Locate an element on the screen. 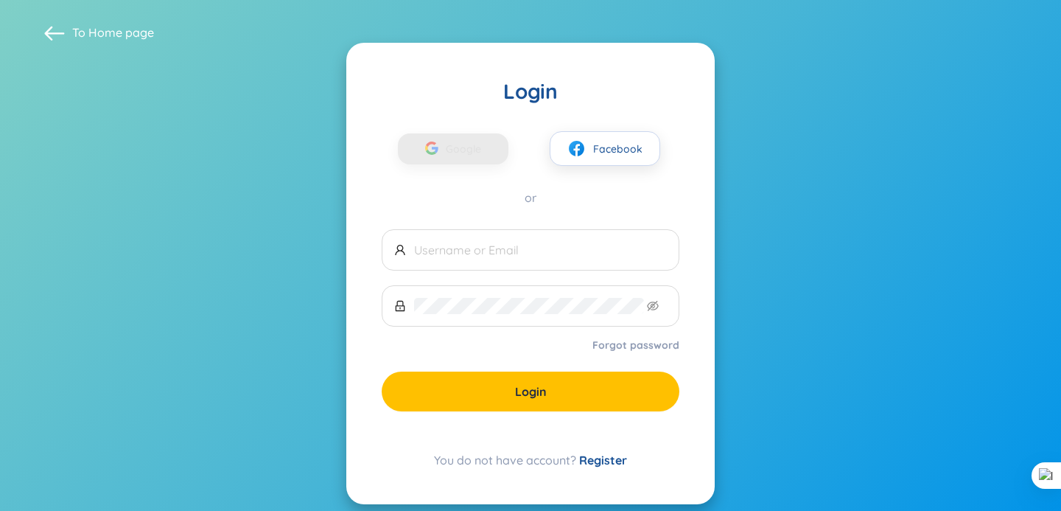 The image size is (1061, 511). a: Home page is located at coordinates (121, 32).